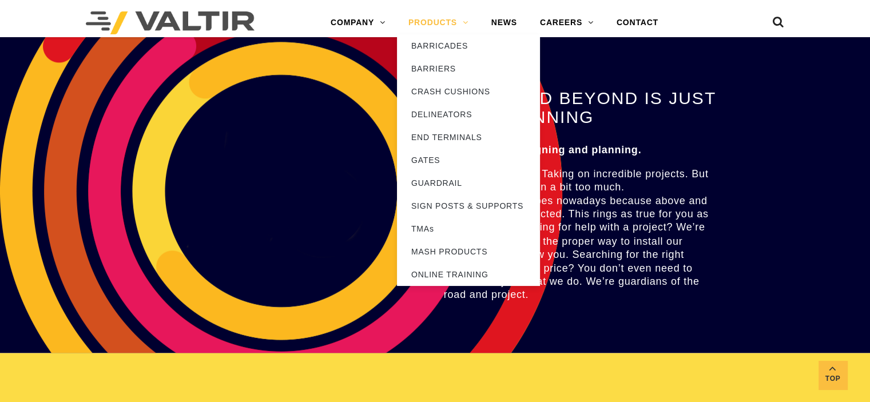  What do you see at coordinates (637, 23) in the screenshot?
I see `a: CONTACT` at bounding box center [637, 23].